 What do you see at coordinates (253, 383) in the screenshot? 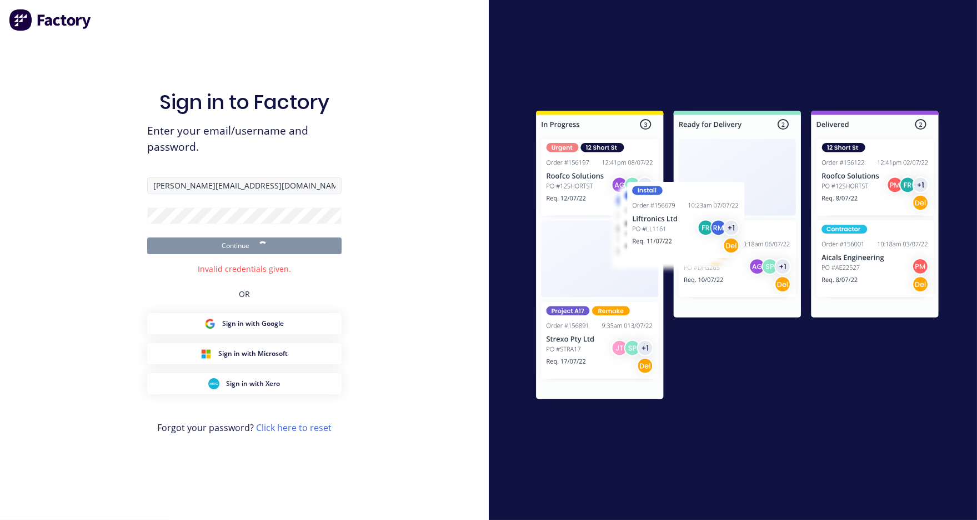
I see `span: Sign in with Xero` at bounding box center [253, 383].